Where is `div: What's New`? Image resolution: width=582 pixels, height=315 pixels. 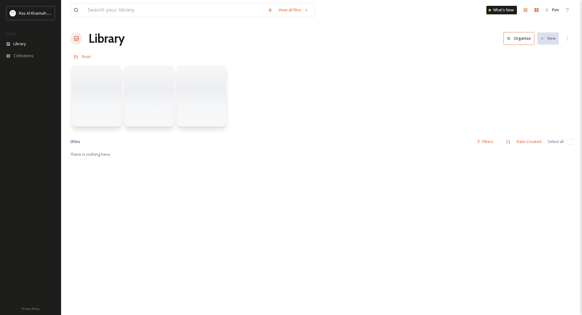 div: What's New is located at coordinates (502, 10).